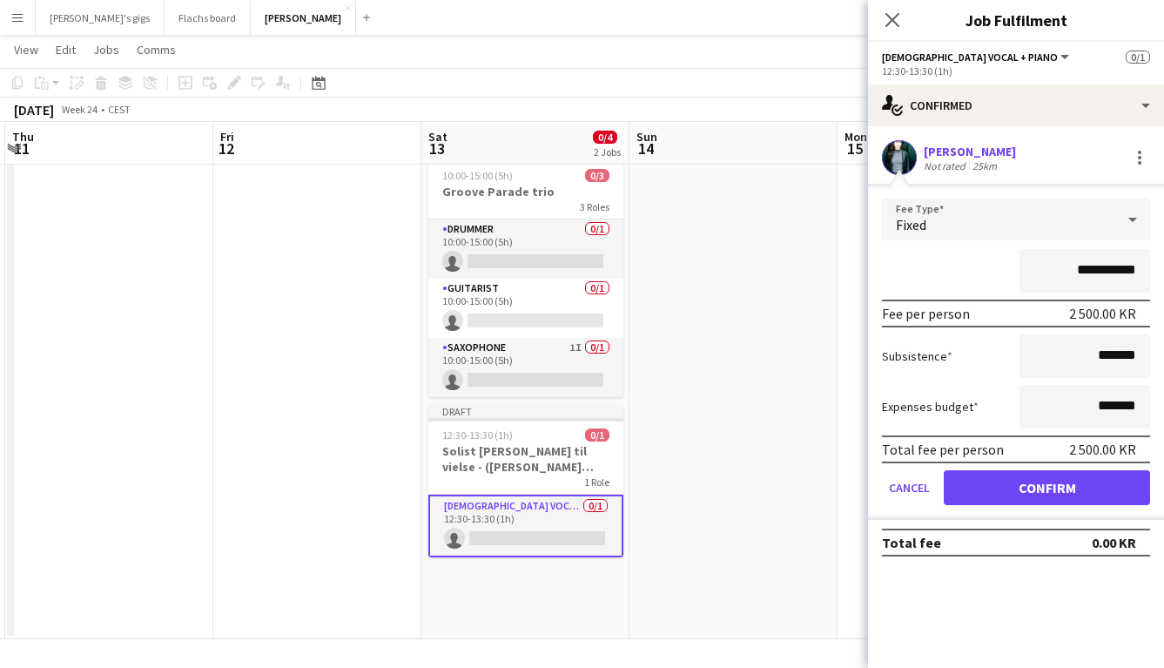  What do you see at coordinates (227, 137) in the screenshot?
I see `span: Fri` at bounding box center [227, 137].